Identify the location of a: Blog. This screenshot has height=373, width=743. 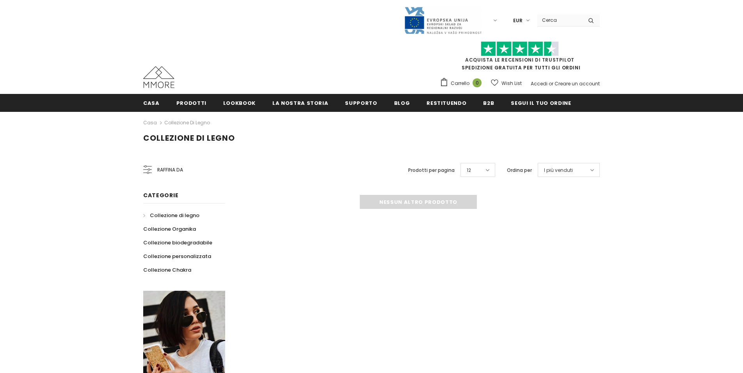
(402, 103).